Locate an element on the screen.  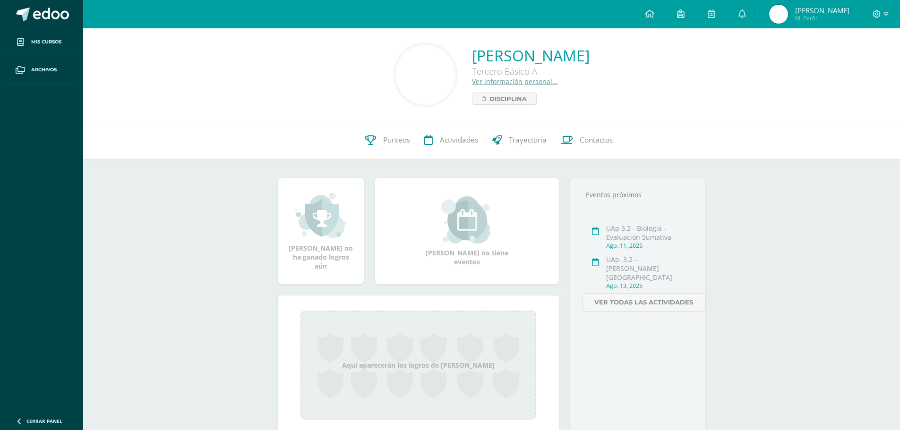
a: Punteos is located at coordinates (387, 140).